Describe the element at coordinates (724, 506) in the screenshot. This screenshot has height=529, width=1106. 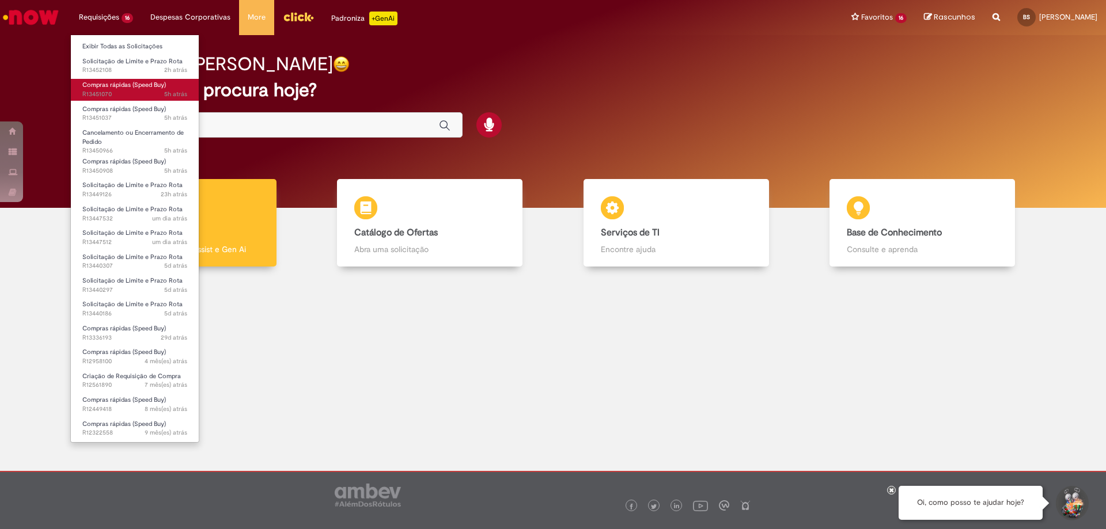
I see `img: logo_footer_workplace.png` at that location.